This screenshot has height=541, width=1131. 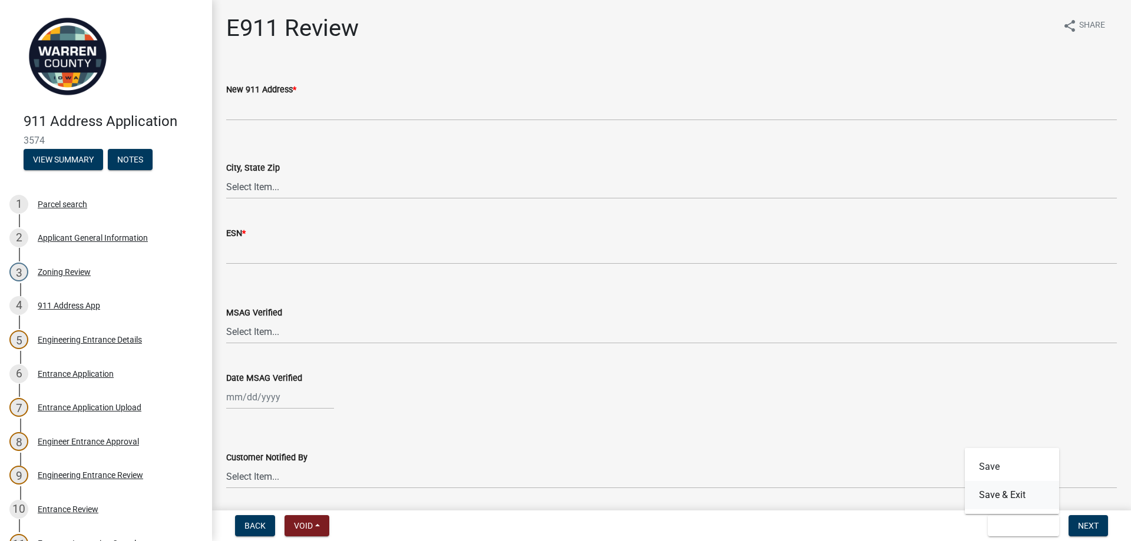 What do you see at coordinates (75, 374) in the screenshot?
I see `div: Entrance Application` at bounding box center [75, 374].